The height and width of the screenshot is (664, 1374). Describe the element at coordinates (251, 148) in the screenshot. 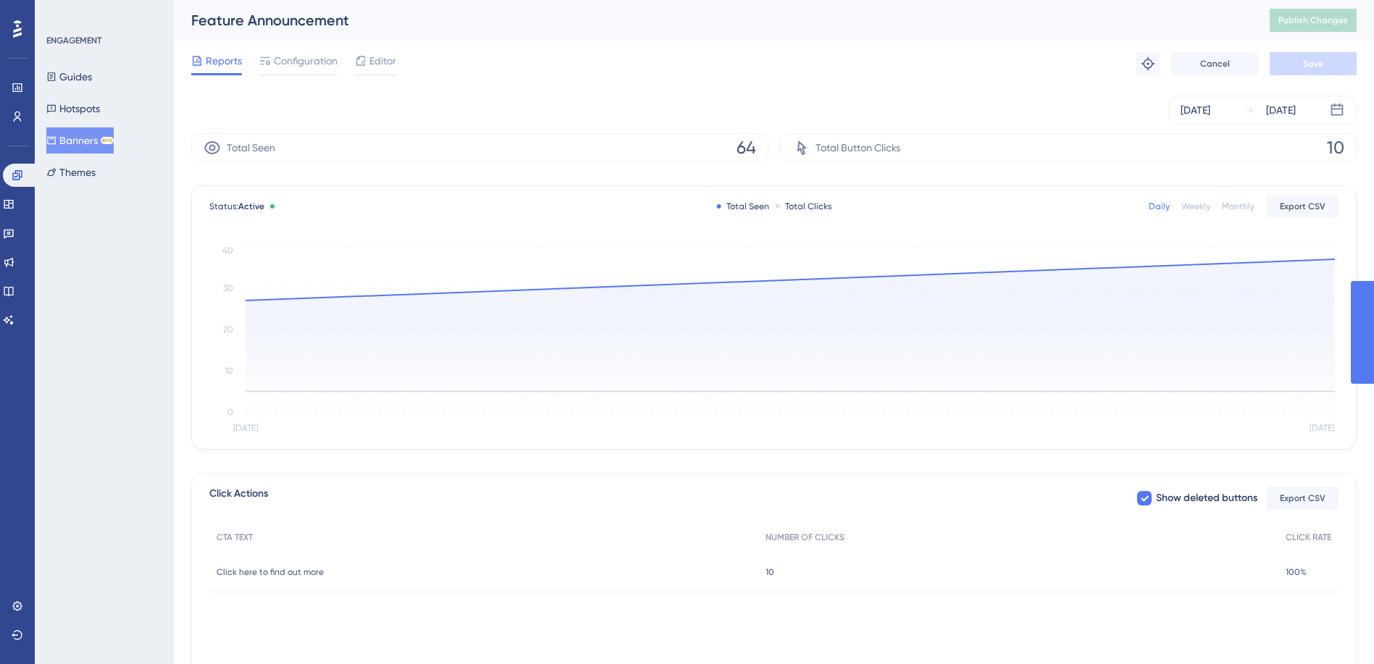

I see `span: Total Seen` at that location.